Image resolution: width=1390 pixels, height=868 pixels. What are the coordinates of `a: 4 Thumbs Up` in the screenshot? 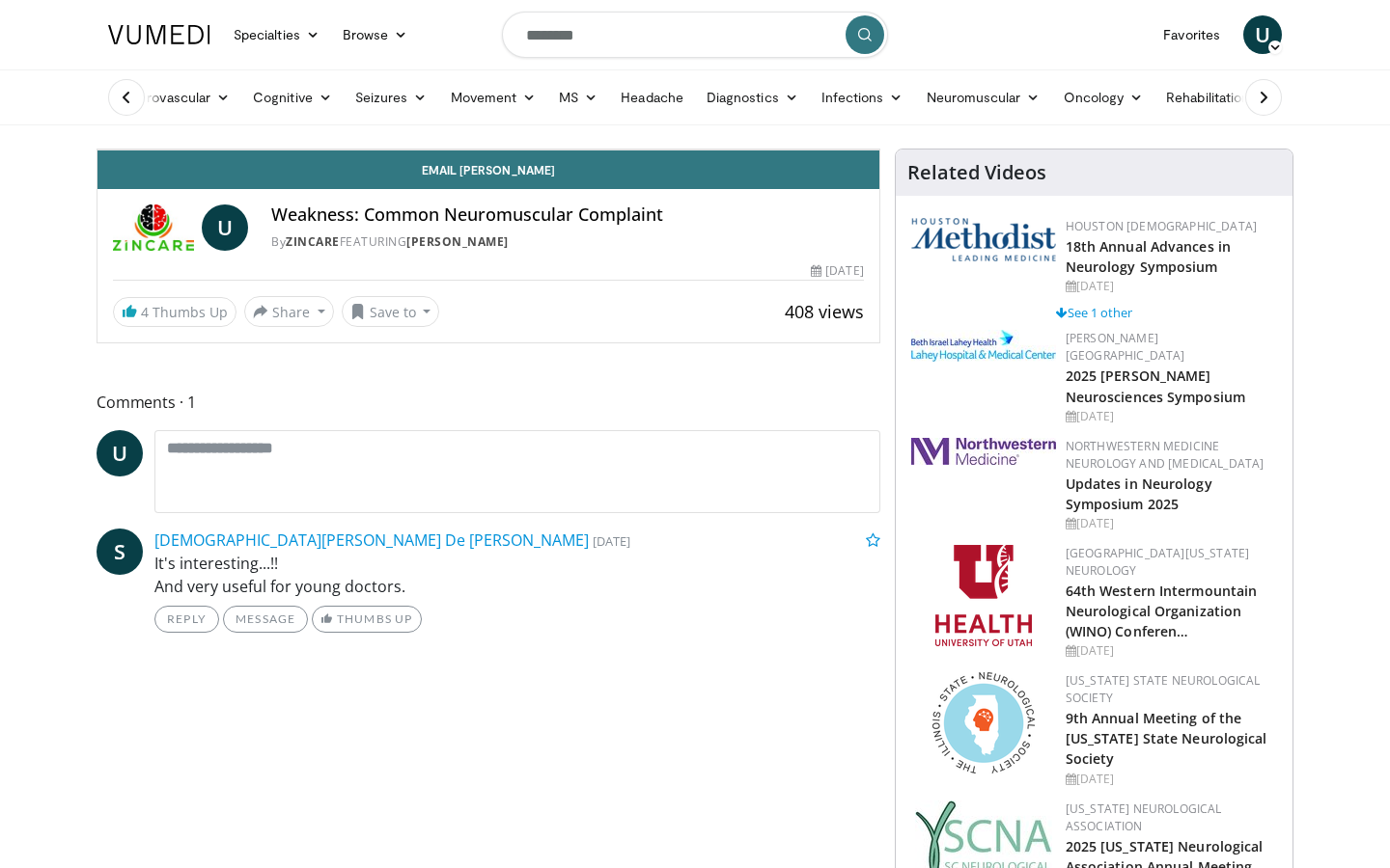 It's located at (175, 312).